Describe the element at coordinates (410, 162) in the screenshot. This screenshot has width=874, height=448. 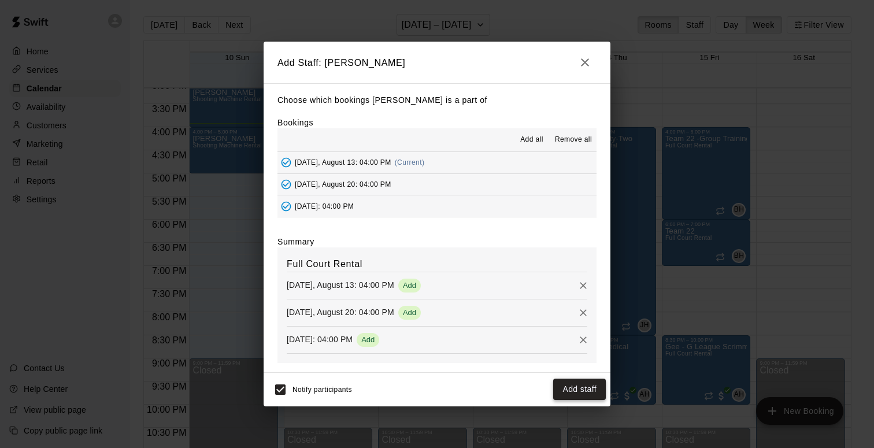
I see `span: (Current)` at that location.